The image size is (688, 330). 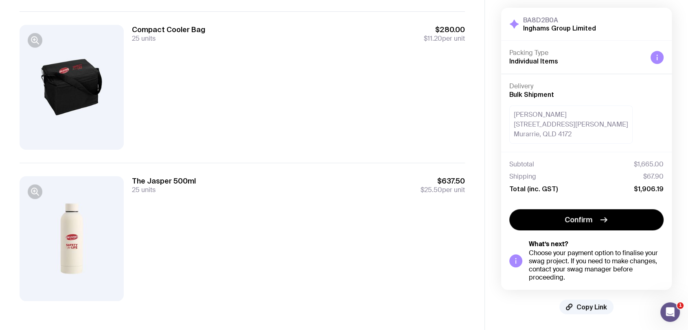 What do you see at coordinates (169, 30) in the screenshot?
I see `h3: Compact Cooler Bag` at bounding box center [169, 30].